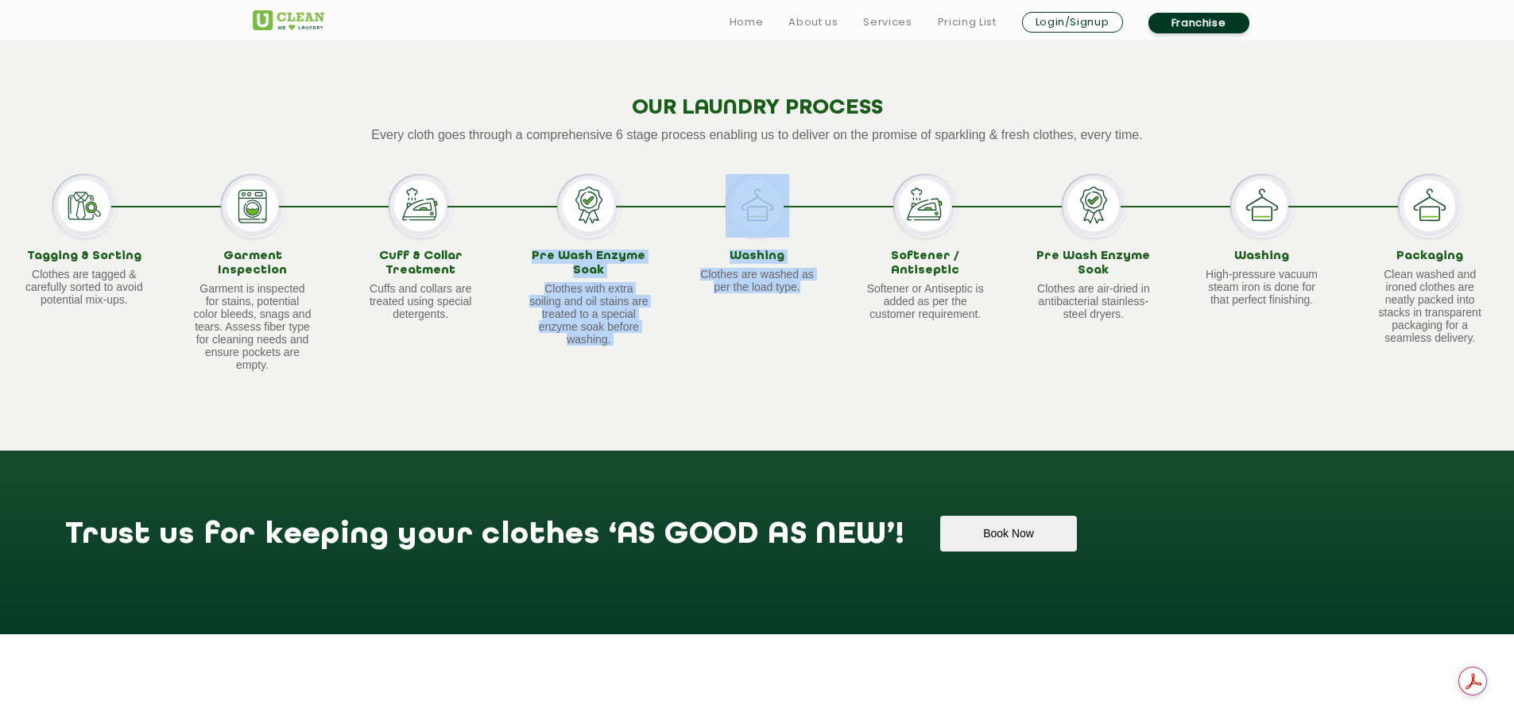 This screenshot has height=724, width=1514. What do you see at coordinates (420, 206) in the screenshot?
I see `img: Cuff & Collar Treatment` at bounding box center [420, 206].